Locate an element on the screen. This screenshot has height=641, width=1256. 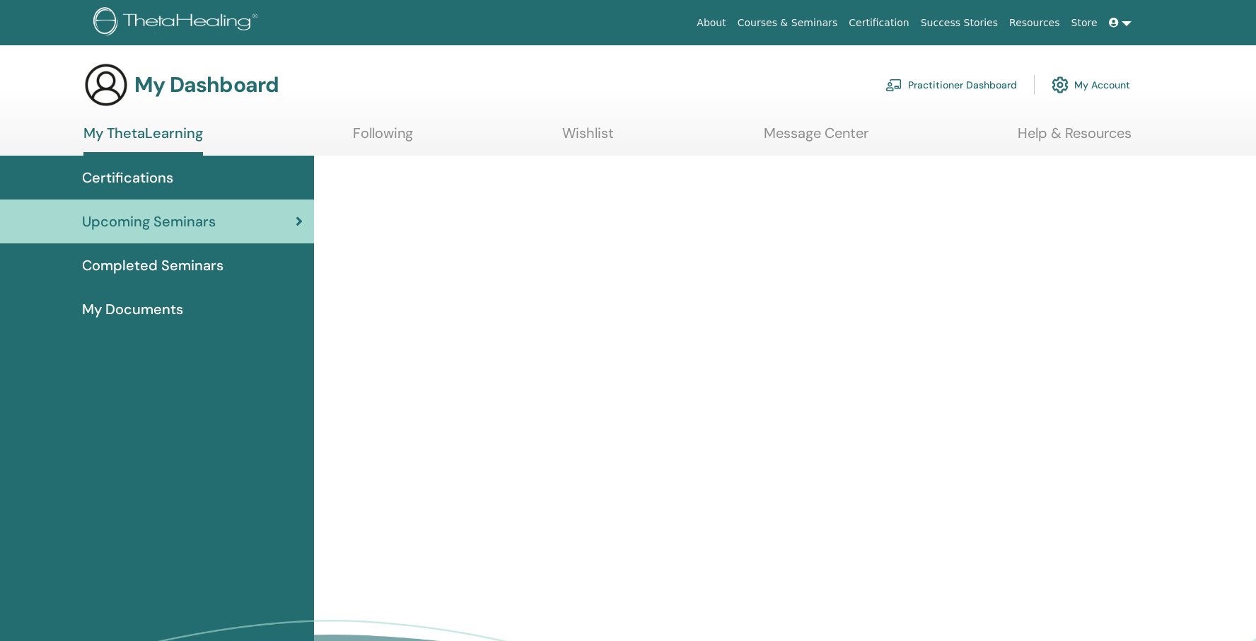
a: My ThetaLearning is located at coordinates (143, 140).